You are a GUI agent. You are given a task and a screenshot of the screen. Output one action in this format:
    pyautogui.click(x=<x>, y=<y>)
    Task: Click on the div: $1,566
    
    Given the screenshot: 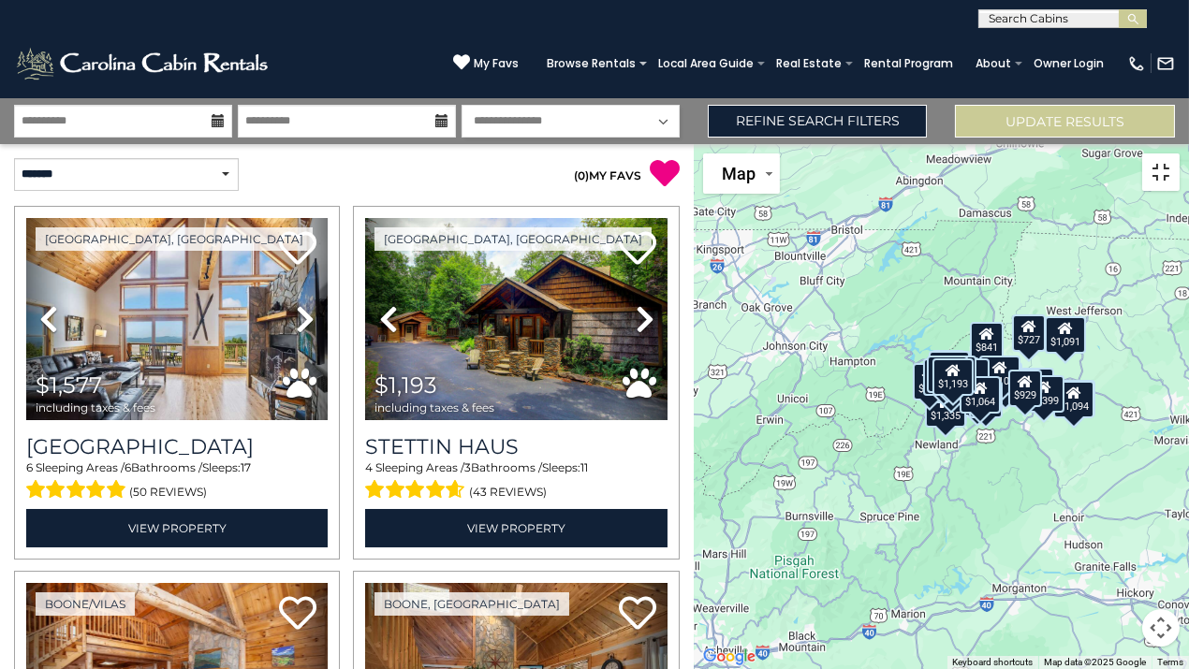 What is the action you would take?
    pyautogui.click(x=943, y=377)
    